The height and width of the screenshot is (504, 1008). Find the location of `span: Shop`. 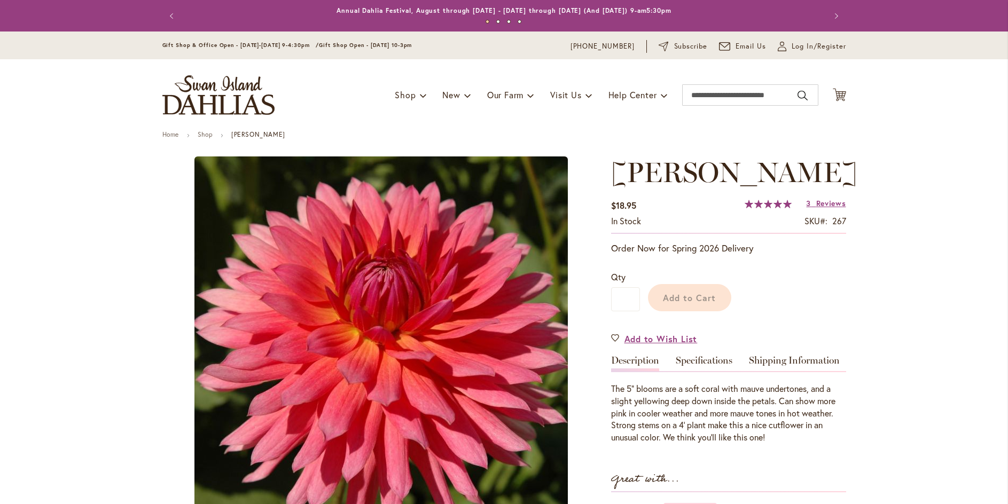

span: Shop is located at coordinates (405, 95).